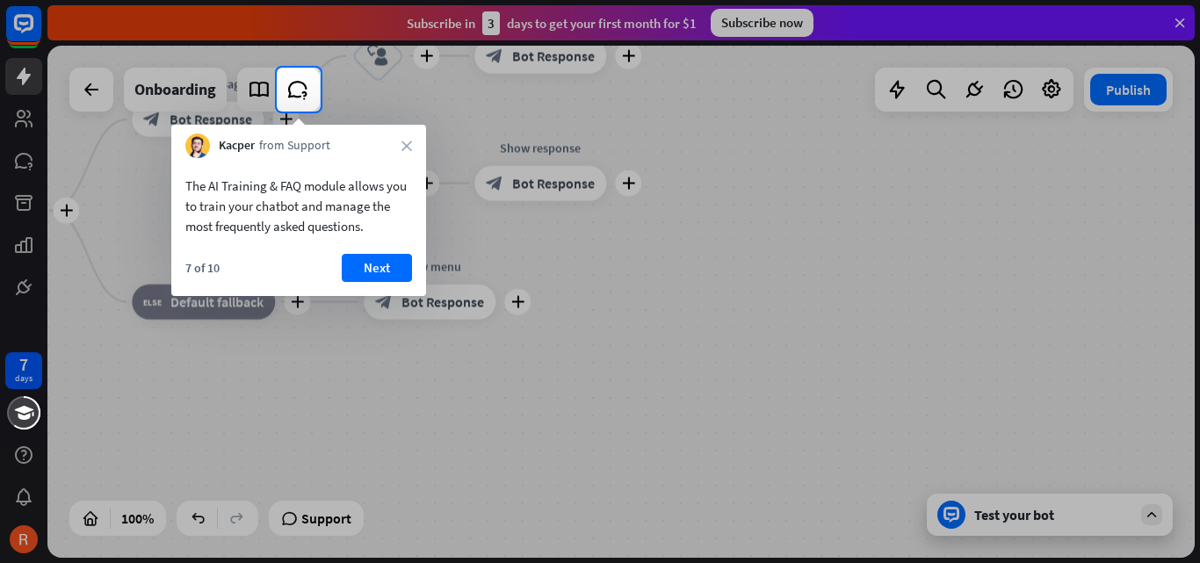 This screenshot has width=1200, height=563. Describe the element at coordinates (299, 206) in the screenshot. I see `div: The AI Training & FAQ module allows you to train your chatbot and manage the most frequently aske...` at that location.